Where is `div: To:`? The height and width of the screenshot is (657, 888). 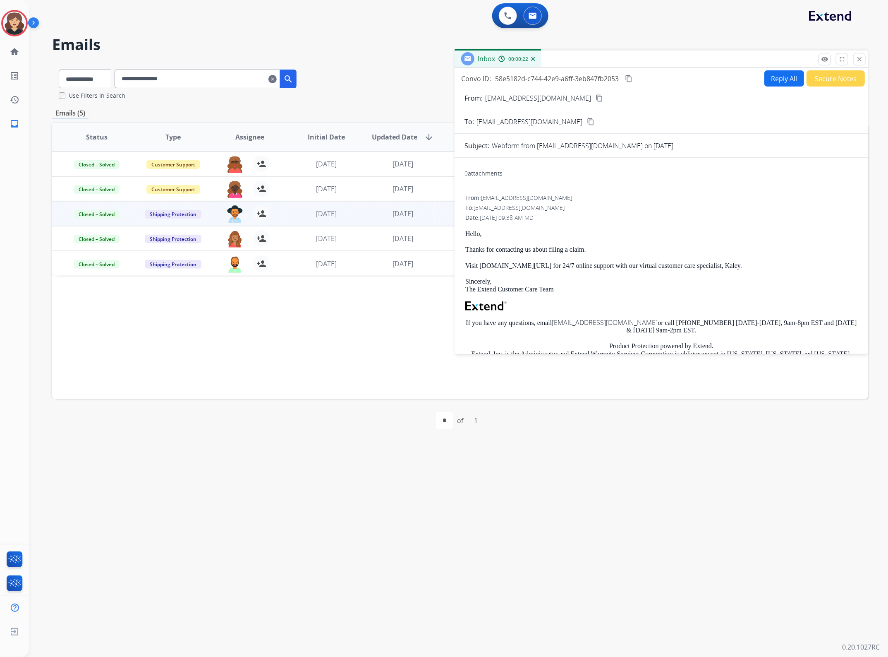 div: To: is located at coordinates (662, 208).